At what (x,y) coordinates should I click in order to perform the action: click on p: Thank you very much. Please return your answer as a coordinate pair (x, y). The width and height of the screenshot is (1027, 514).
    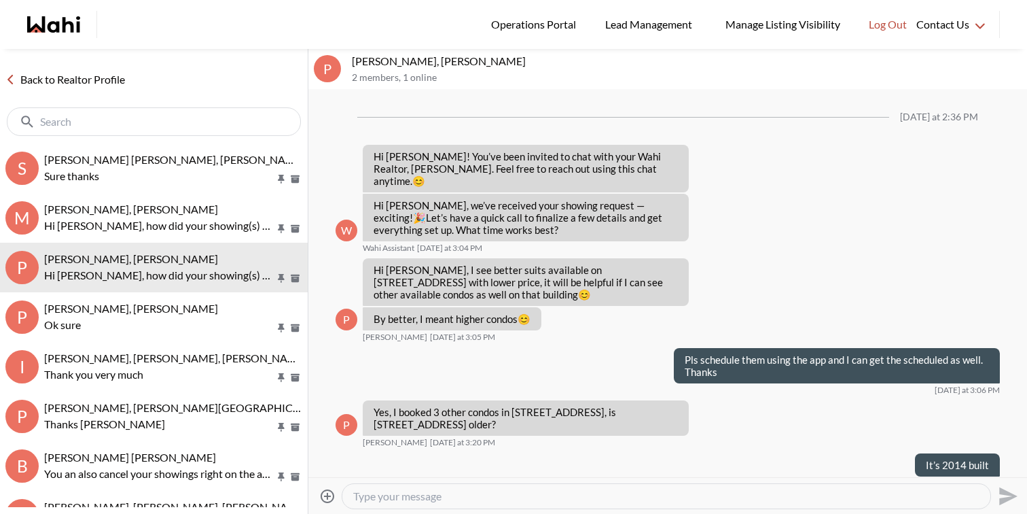
    Looking at the image, I should click on (160, 374).